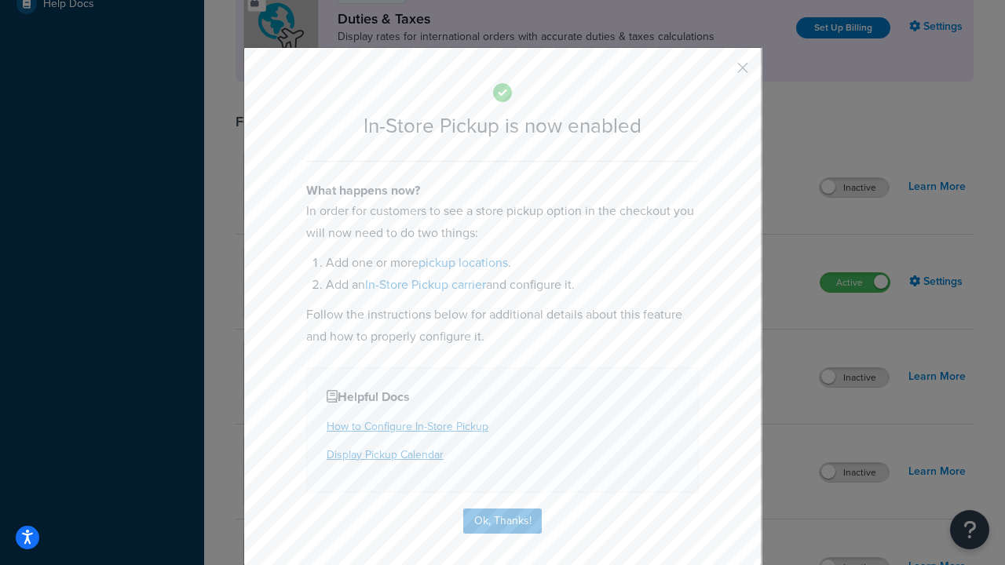 This screenshot has height=565, width=1005. I want to click on a: pickup locations, so click(463, 262).